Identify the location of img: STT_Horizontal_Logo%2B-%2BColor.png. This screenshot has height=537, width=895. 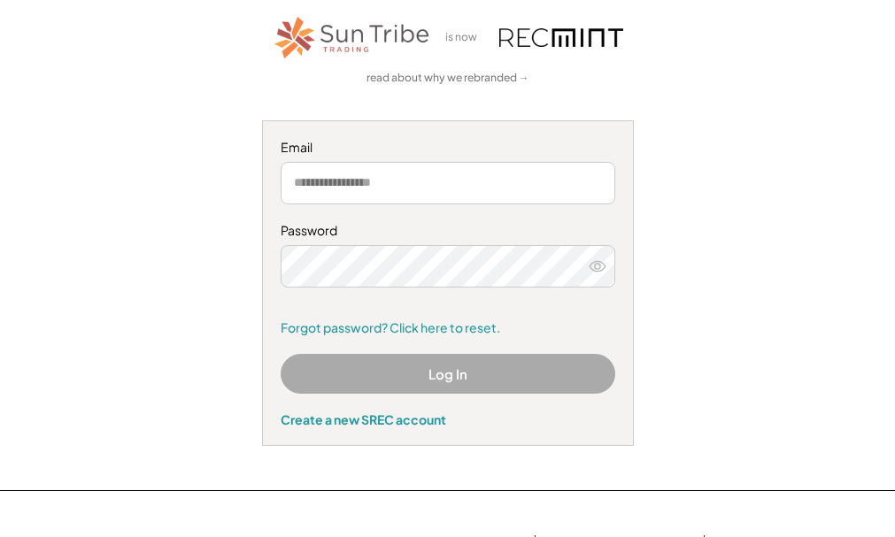
(352, 37).